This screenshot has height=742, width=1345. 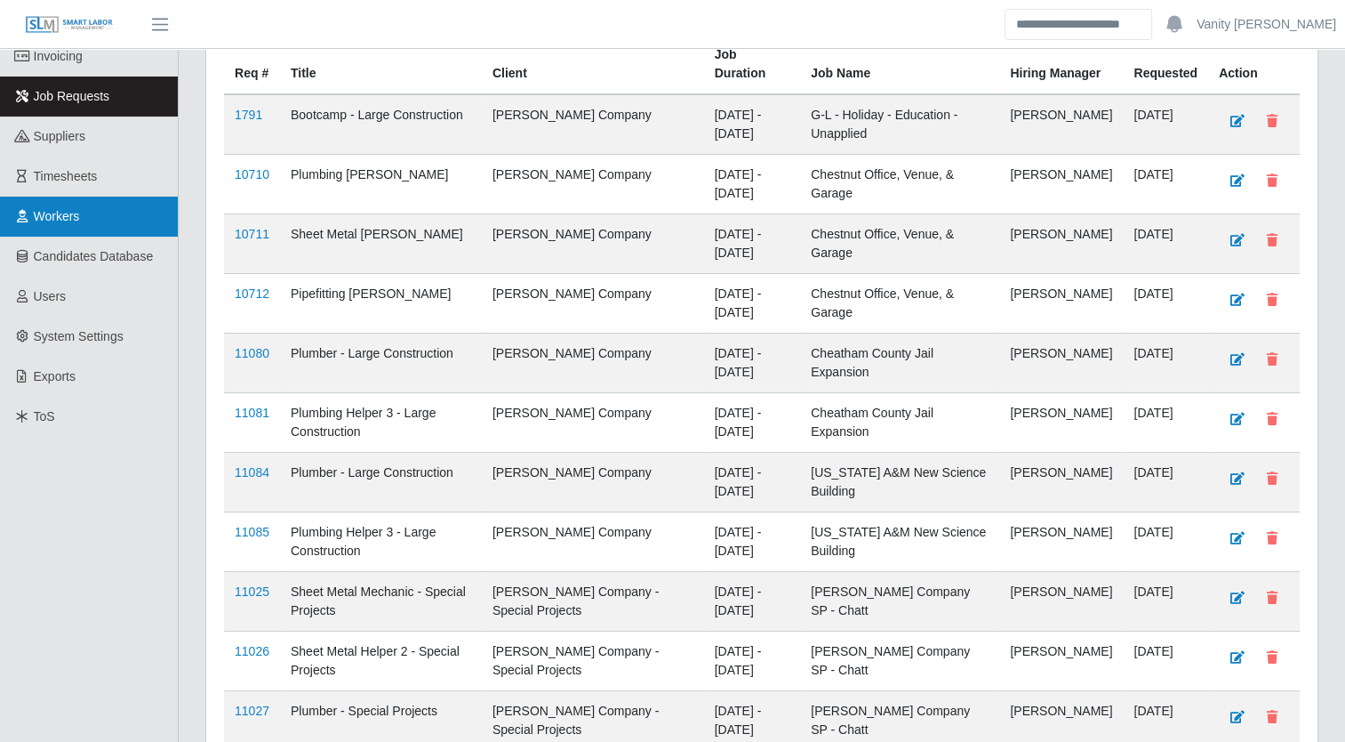 What do you see at coordinates (54, 376) in the screenshot?
I see `span: Exports` at bounding box center [54, 376].